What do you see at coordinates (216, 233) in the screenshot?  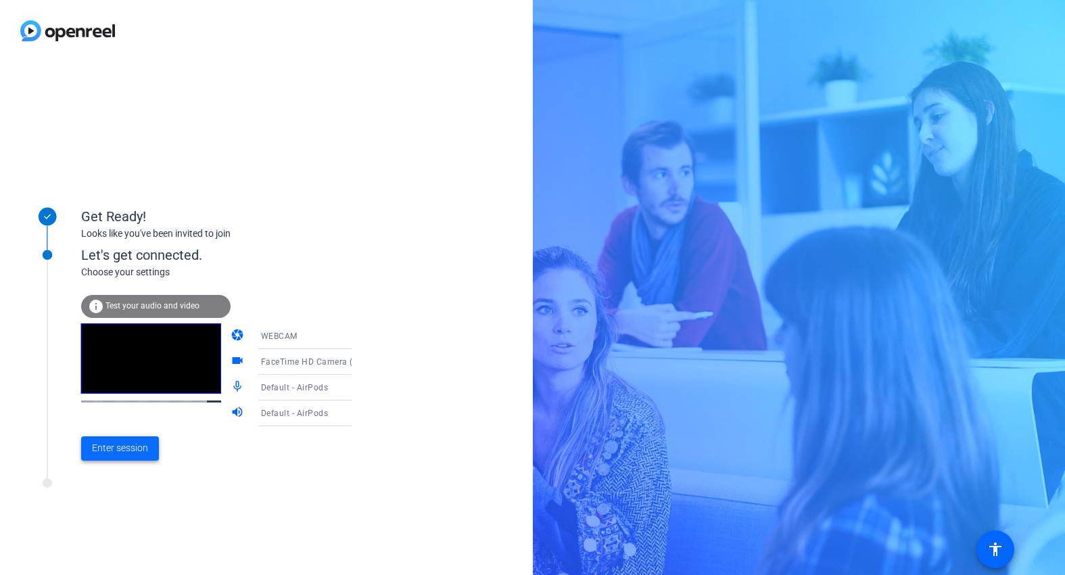 I see `div: Looks like you've been invited to join` at bounding box center [216, 233].